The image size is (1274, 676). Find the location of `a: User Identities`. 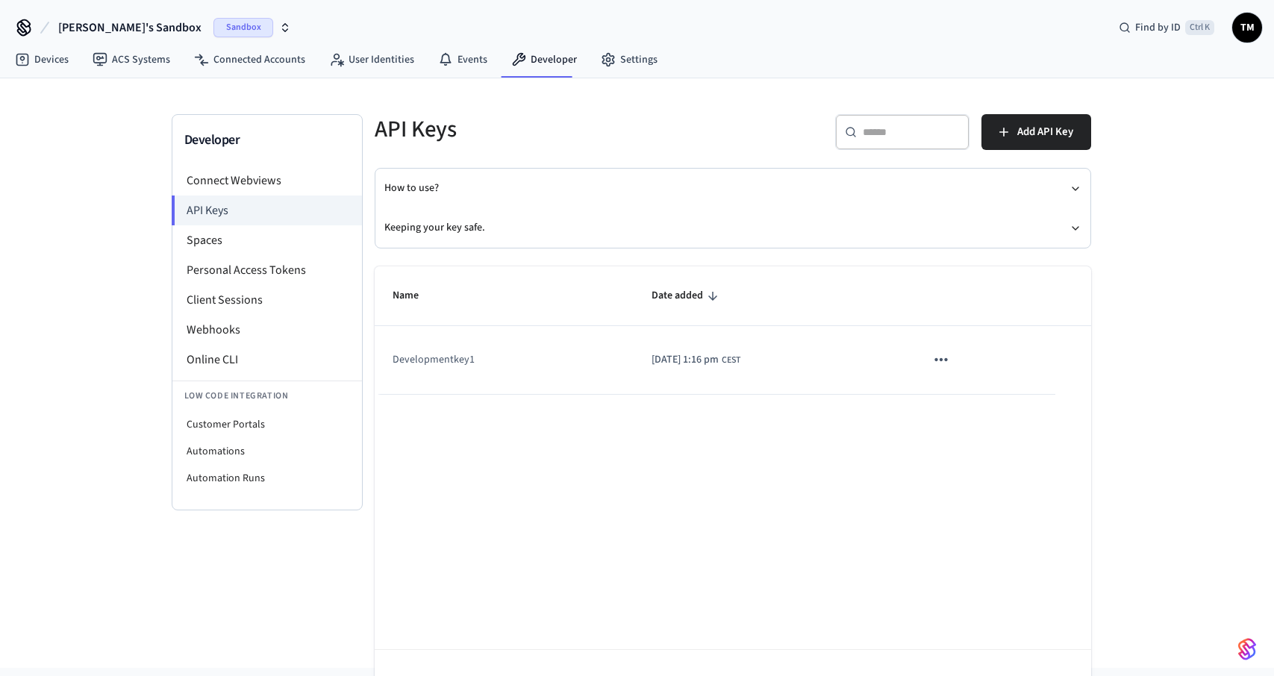

a: User Identities is located at coordinates (372, 60).